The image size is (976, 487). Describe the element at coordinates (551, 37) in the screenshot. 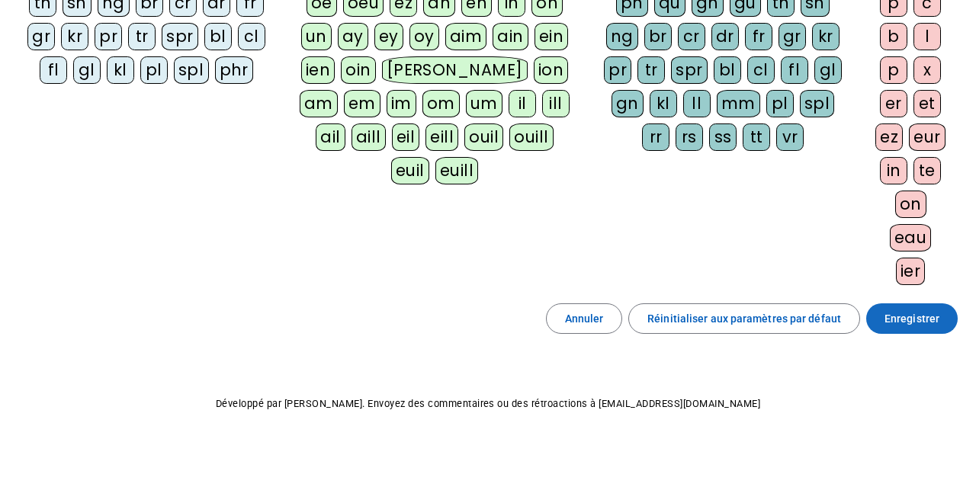

I see `div: ein` at that location.